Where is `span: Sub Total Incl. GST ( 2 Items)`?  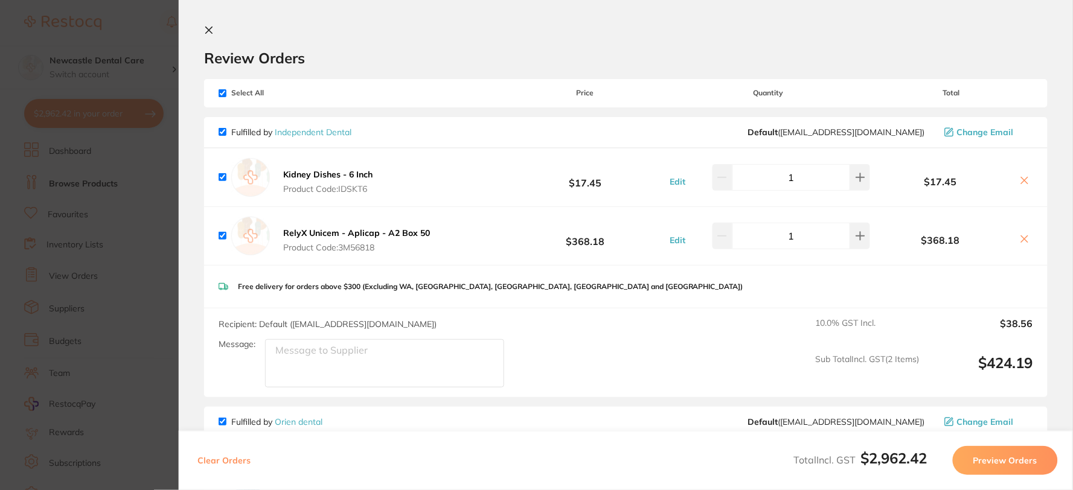
span: Sub Total Incl. GST ( 2 Items) is located at coordinates (868, 371).